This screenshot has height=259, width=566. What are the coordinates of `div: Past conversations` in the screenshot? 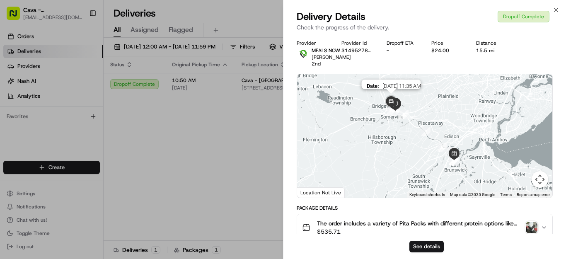 It's located at (31, 111).